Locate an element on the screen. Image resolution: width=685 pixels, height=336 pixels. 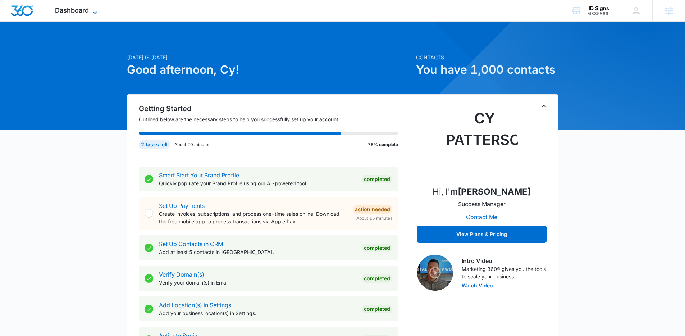
p: Outlined below are the necessary steps to help you successfully set up your account. is located at coordinates (273, 119).